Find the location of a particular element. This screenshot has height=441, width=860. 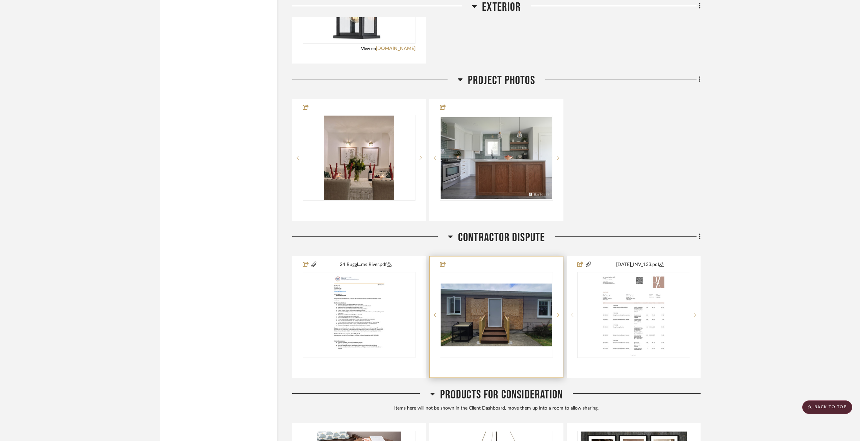

img: Contractor Dispute Invoices is located at coordinates (634, 315).